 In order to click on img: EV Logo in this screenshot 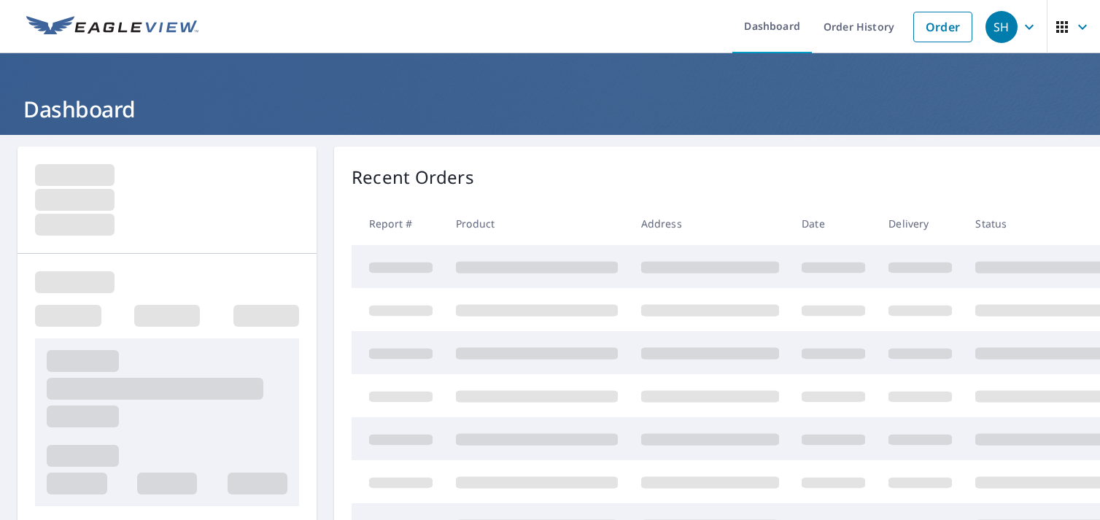, I will do `click(112, 27)`.